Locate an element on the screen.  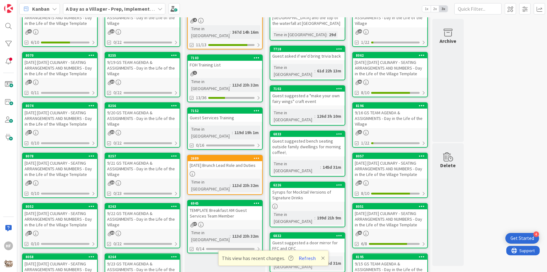
span: 0/11 is located at coordinates (35, 93).